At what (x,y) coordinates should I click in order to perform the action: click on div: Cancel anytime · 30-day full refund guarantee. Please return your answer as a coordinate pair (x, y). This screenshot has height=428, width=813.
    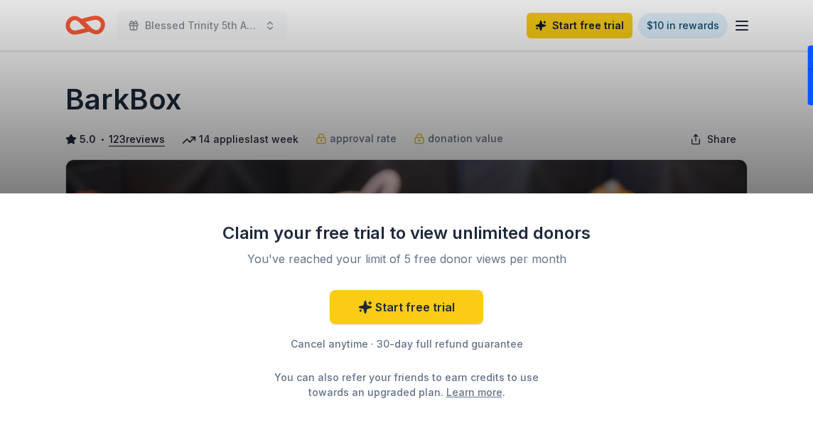
    Looking at the image, I should click on (406, 344).